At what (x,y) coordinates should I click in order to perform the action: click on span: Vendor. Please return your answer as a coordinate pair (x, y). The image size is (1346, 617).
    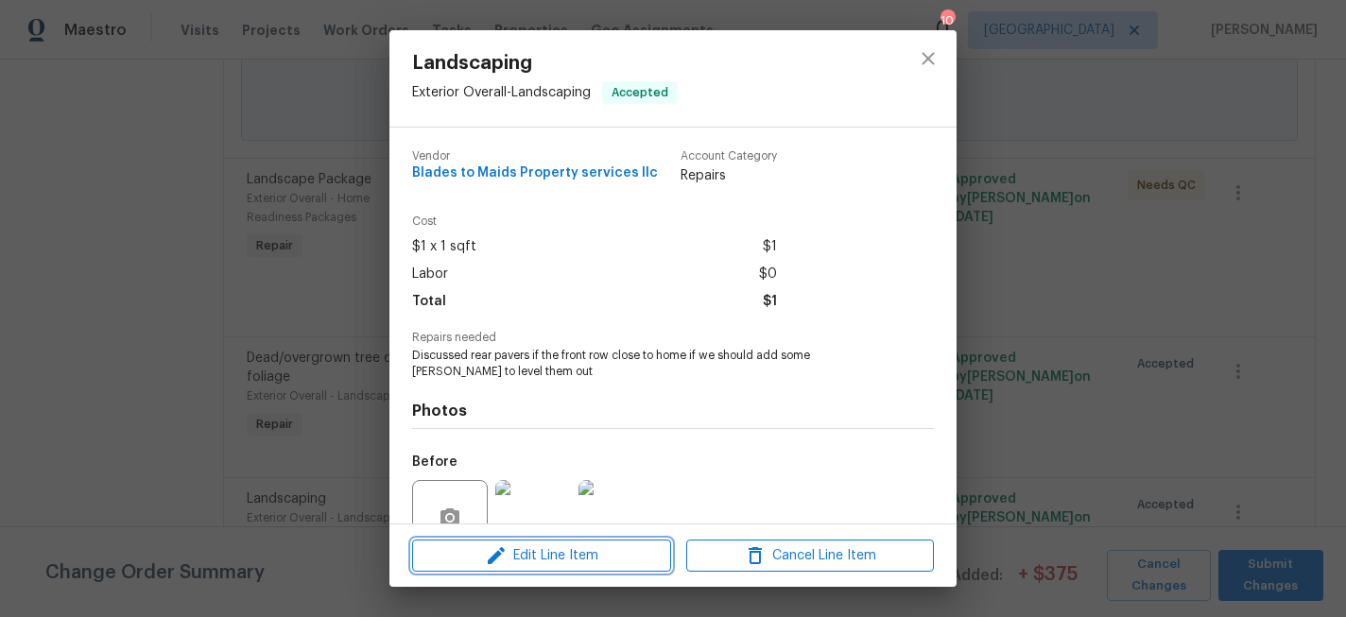
    Looking at the image, I should click on (535, 156).